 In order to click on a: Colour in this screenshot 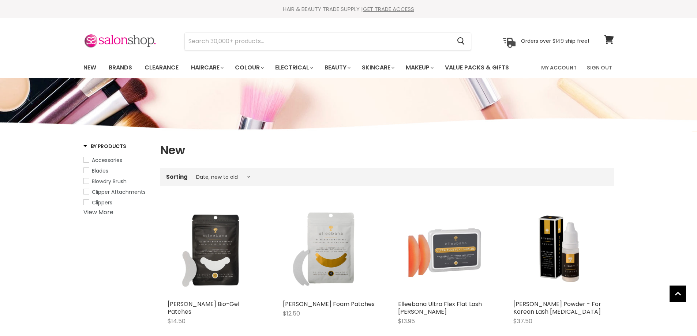, I will do `click(249, 68)`.